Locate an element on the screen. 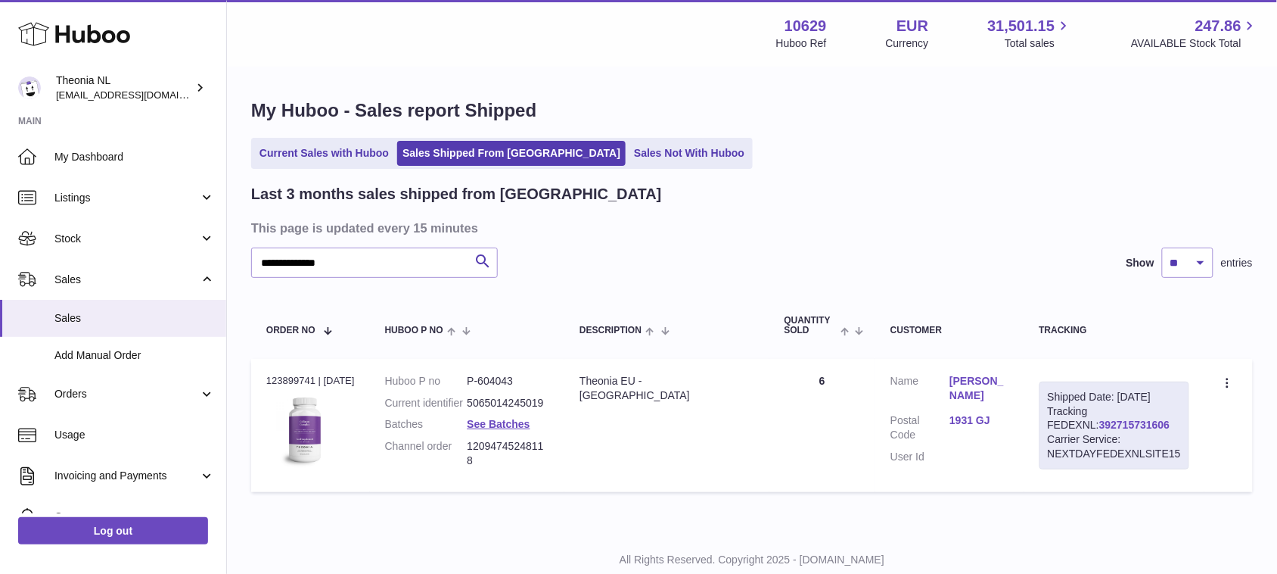 This screenshot has width=1277, height=574. span: AVAILABLE Stock Total is located at coordinates (1195, 43).